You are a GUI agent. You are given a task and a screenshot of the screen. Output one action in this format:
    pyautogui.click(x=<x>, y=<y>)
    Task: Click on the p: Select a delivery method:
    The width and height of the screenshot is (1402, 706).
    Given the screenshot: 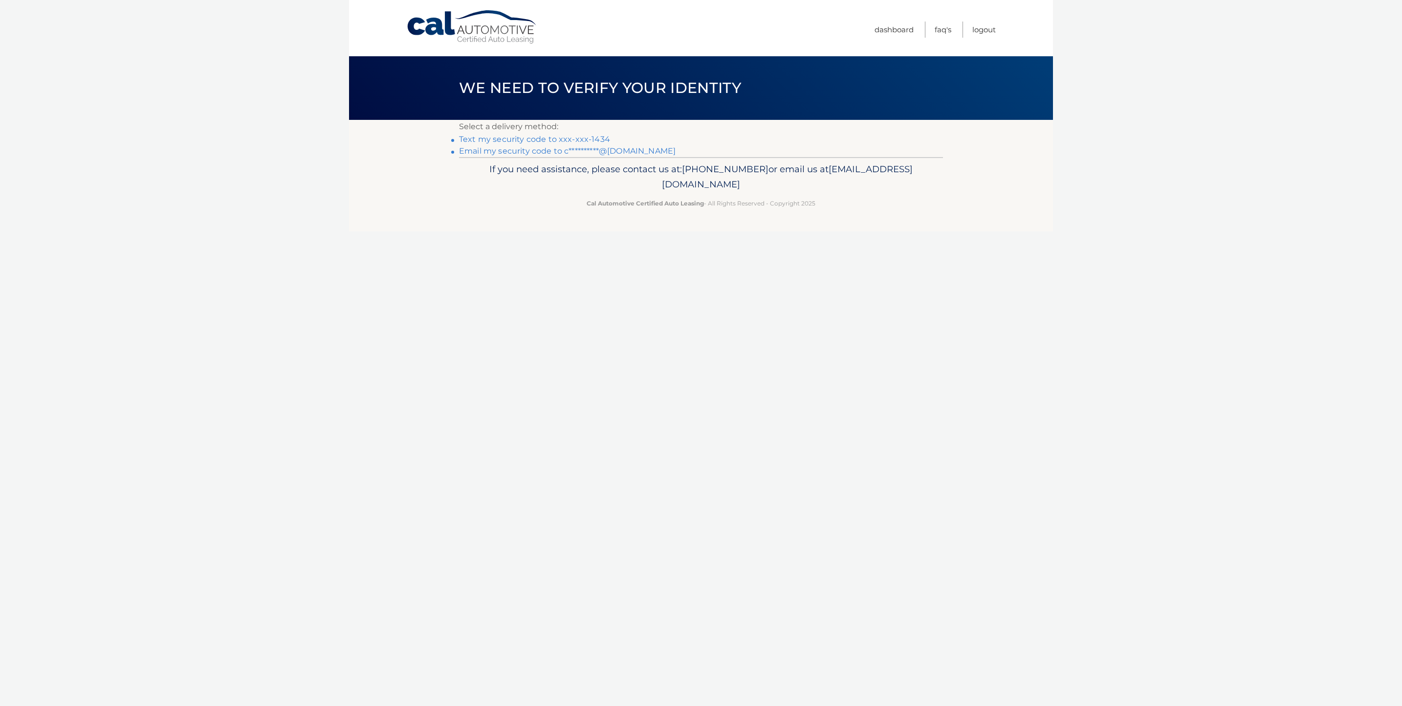 What is the action you would take?
    pyautogui.click(x=701, y=127)
    